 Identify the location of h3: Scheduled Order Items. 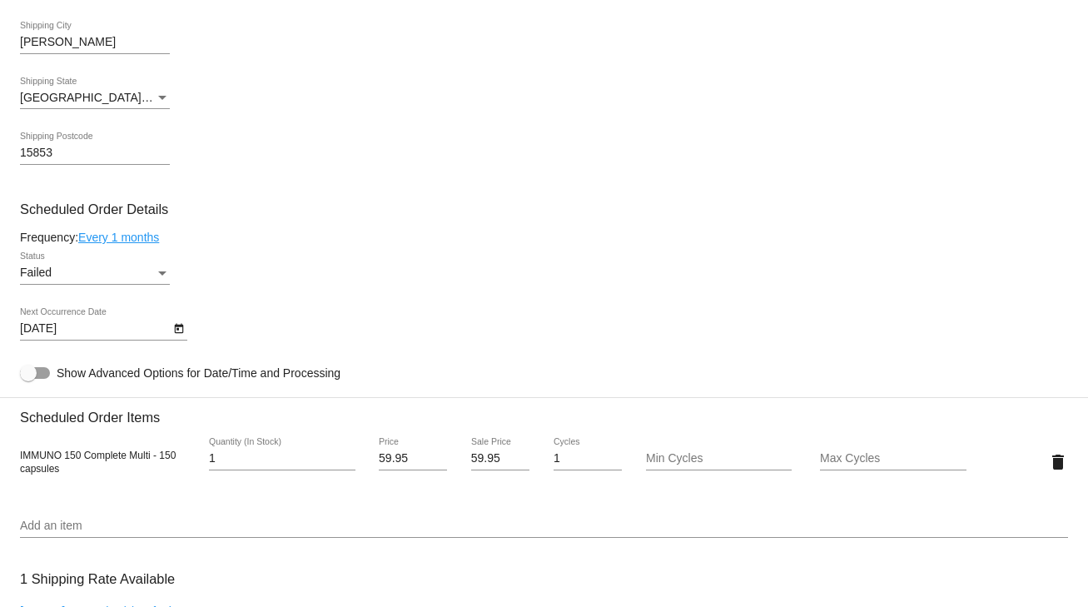
(544, 411).